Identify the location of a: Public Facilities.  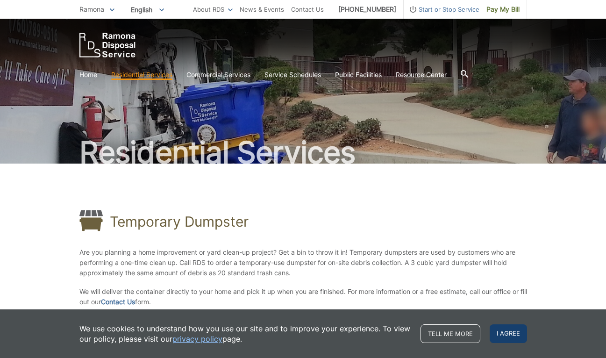
(359, 75).